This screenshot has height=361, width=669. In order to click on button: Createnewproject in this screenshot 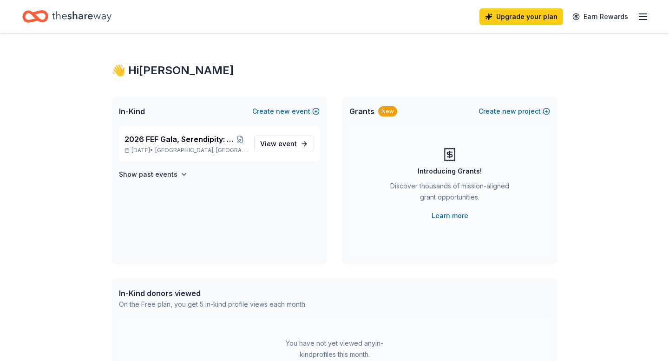, I will do `click(514, 111)`.